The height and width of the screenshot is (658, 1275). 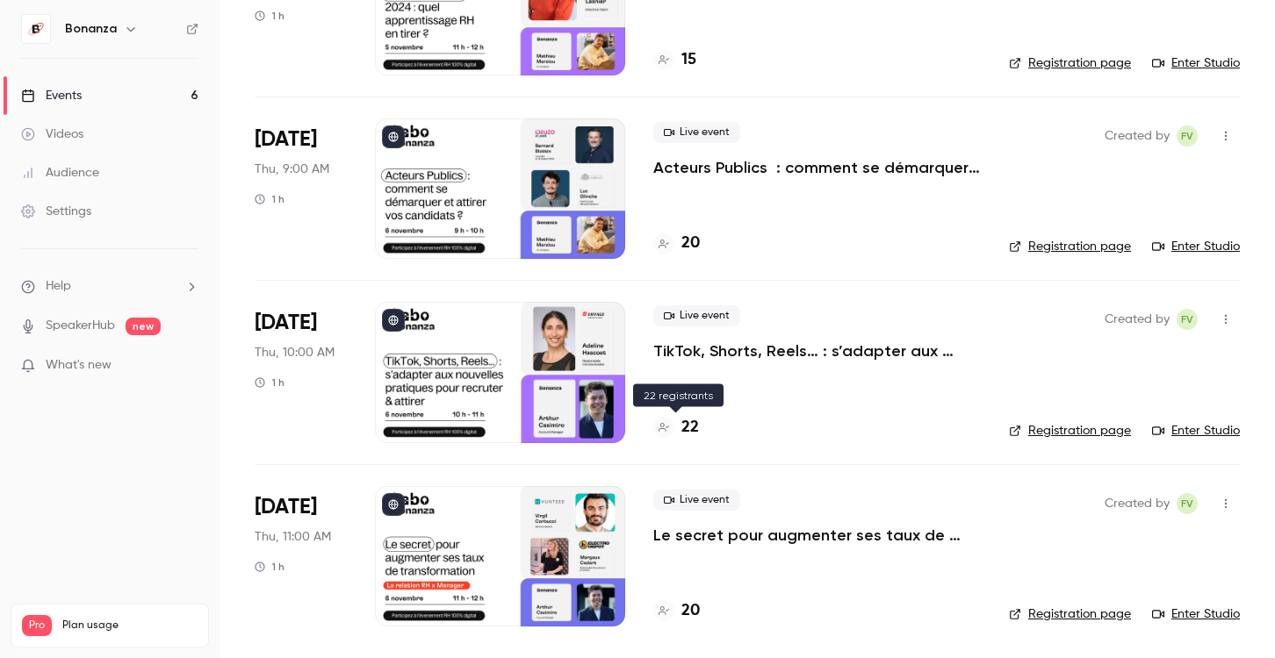 I want to click on span: Pro, so click(x=37, y=626).